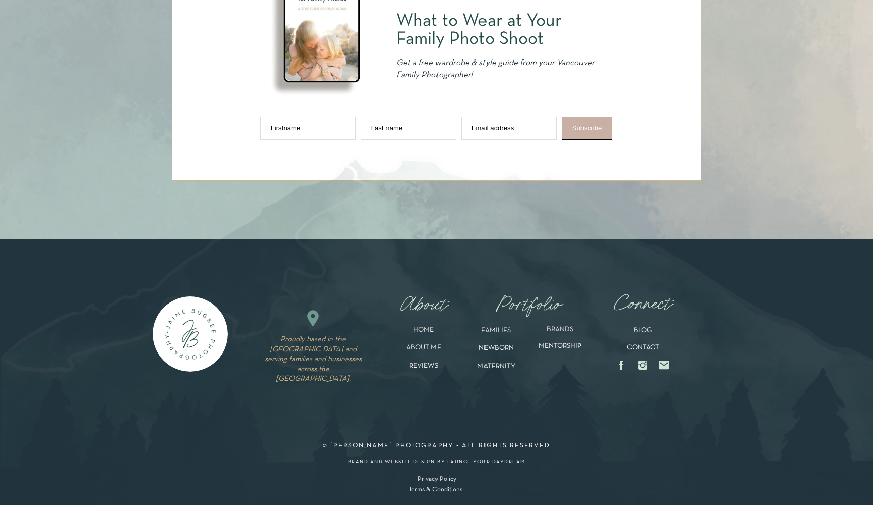 Image resolution: width=873 pixels, height=505 pixels. Describe the element at coordinates (587, 128) in the screenshot. I see `button: Subscribe` at that location.